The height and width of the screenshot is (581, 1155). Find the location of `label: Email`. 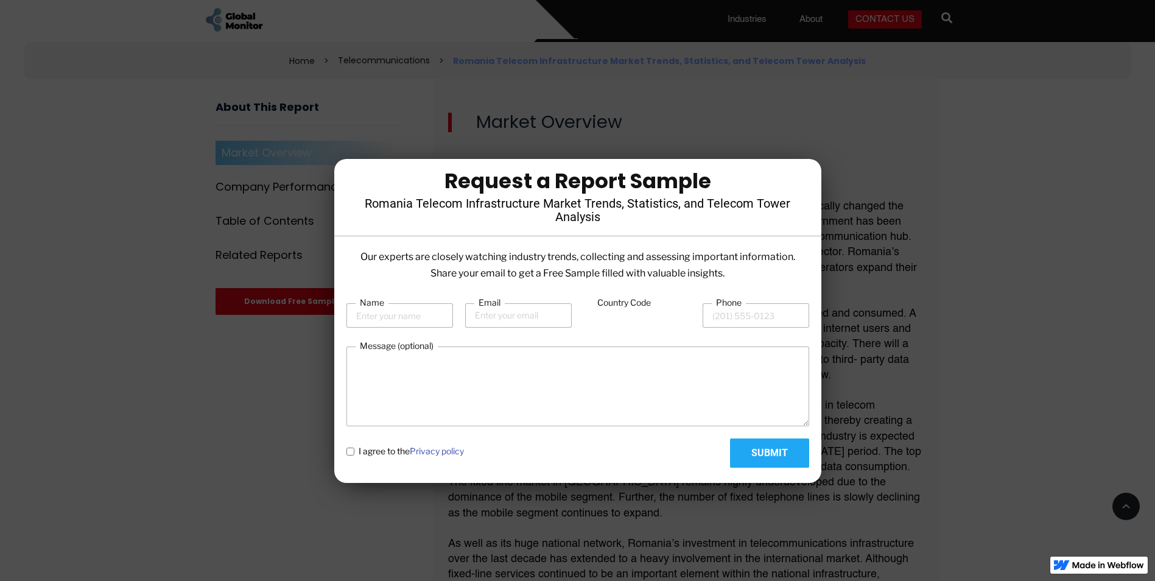

label: Email is located at coordinates (489, 303).